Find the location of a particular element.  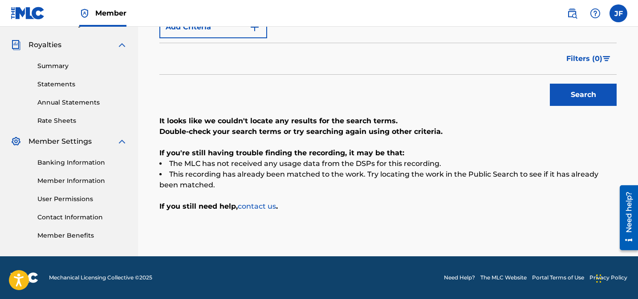

div: Chat Widget is located at coordinates (616, 278).